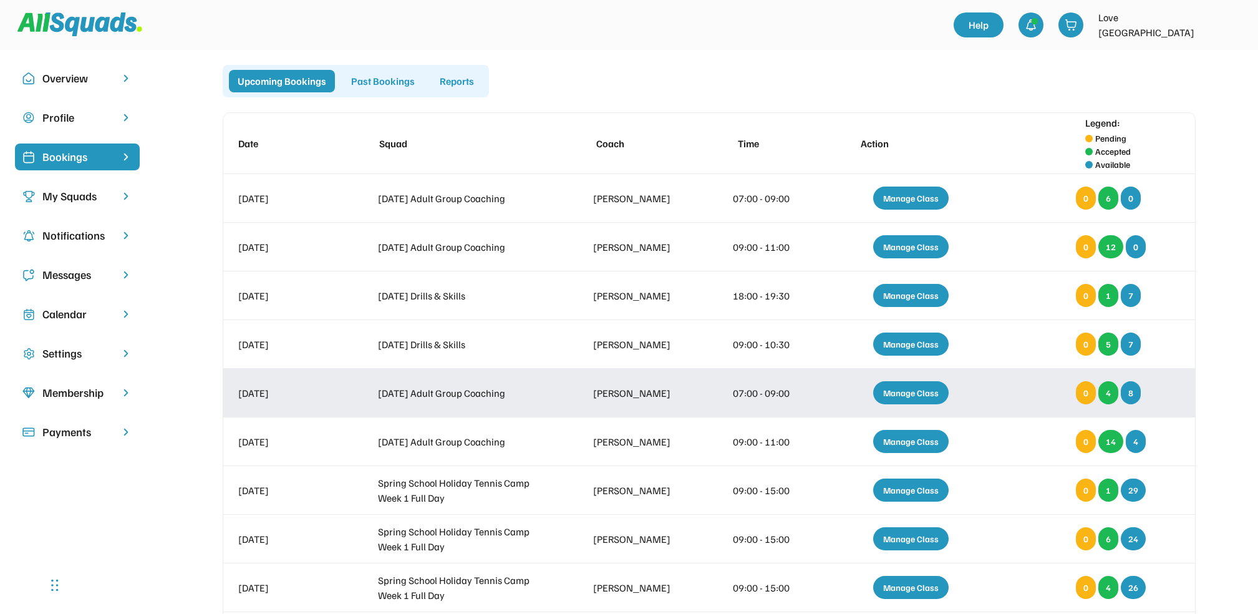 This screenshot has height=614, width=1258. Describe the element at coordinates (29, 196) in the screenshot. I see `img: Icon%20copy%203.svg` at that location.